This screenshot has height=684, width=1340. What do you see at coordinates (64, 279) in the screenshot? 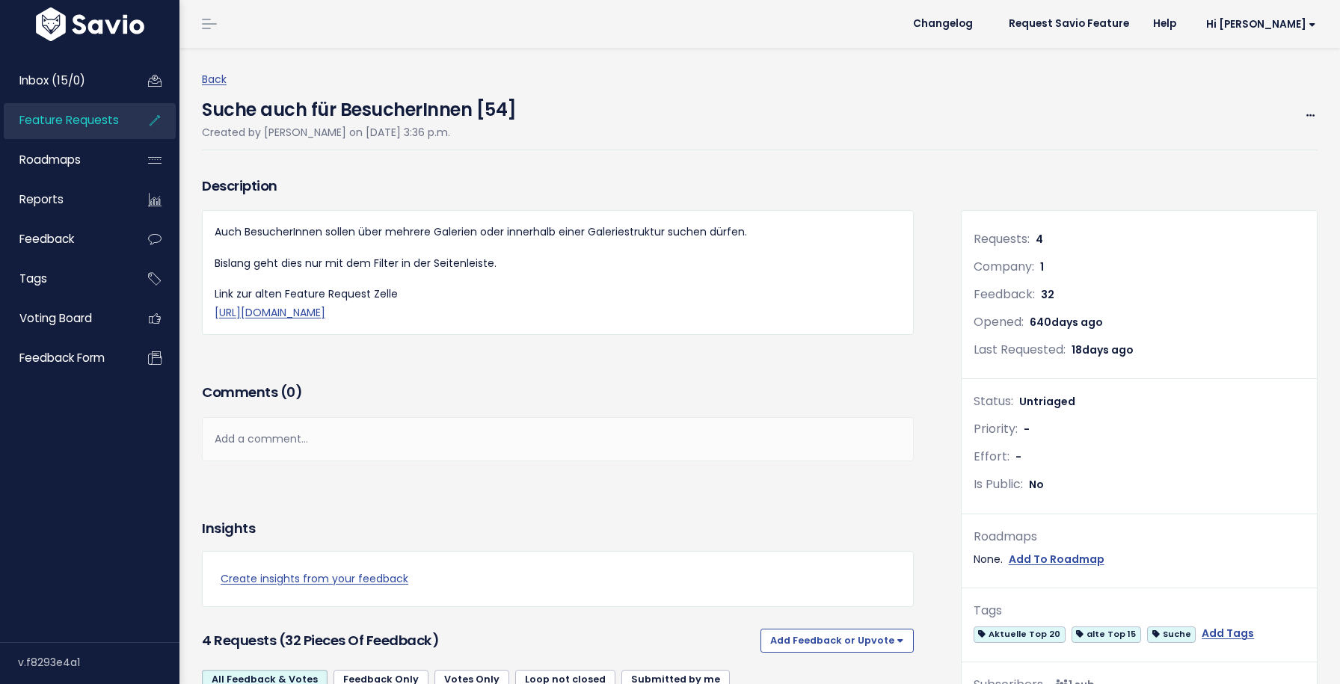
I see `a: Tags` at bounding box center [64, 279].